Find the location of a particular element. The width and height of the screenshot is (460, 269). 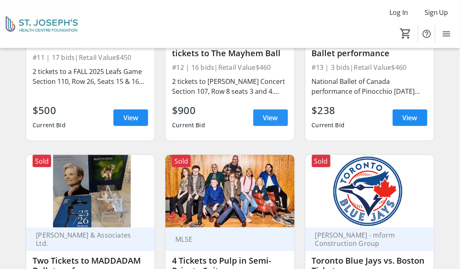

img: St. Joseph's Health Centre Foundation's Logo is located at coordinates (42, 24).